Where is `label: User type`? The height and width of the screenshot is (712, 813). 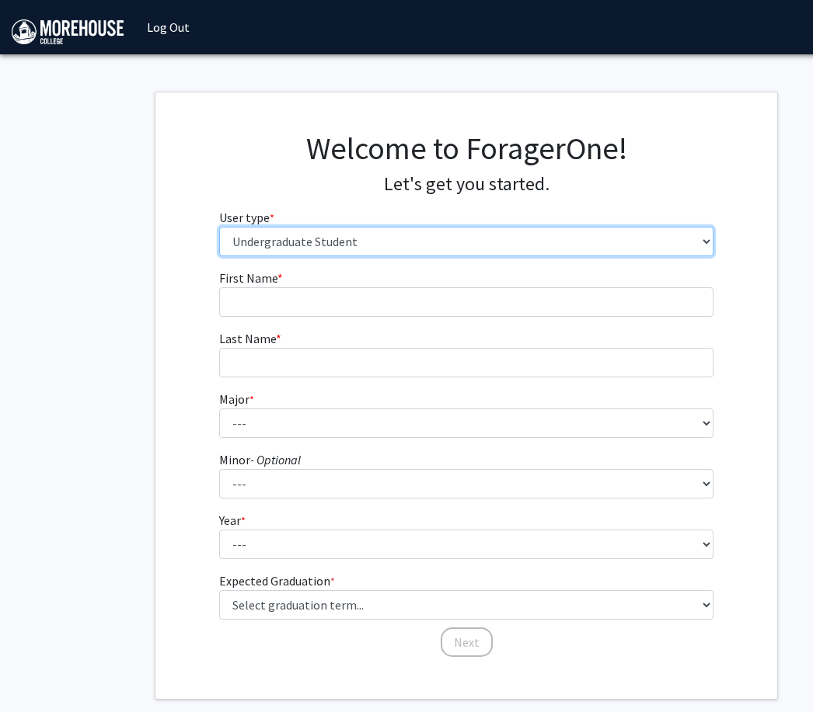 label: User type is located at coordinates (246, 218).